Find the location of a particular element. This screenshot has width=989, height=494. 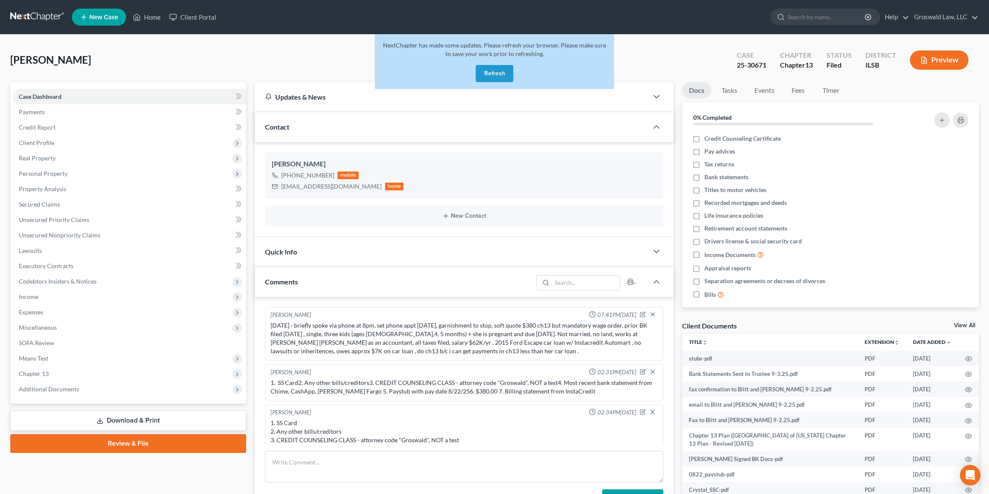

a: Unsecured Nonpriority Claims is located at coordinates (129, 235).